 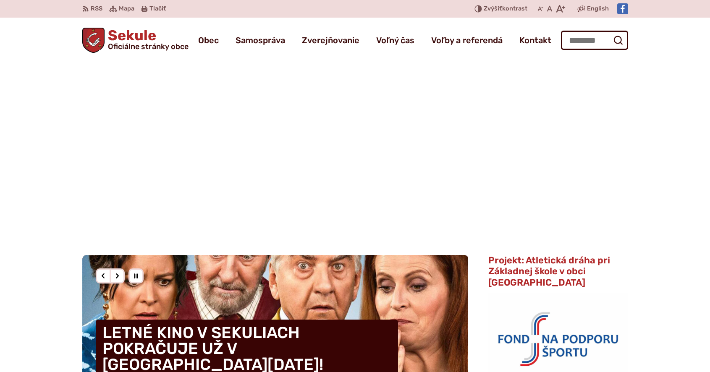 What do you see at coordinates (260, 40) in the screenshot?
I see `a: Samospráva` at bounding box center [260, 40].